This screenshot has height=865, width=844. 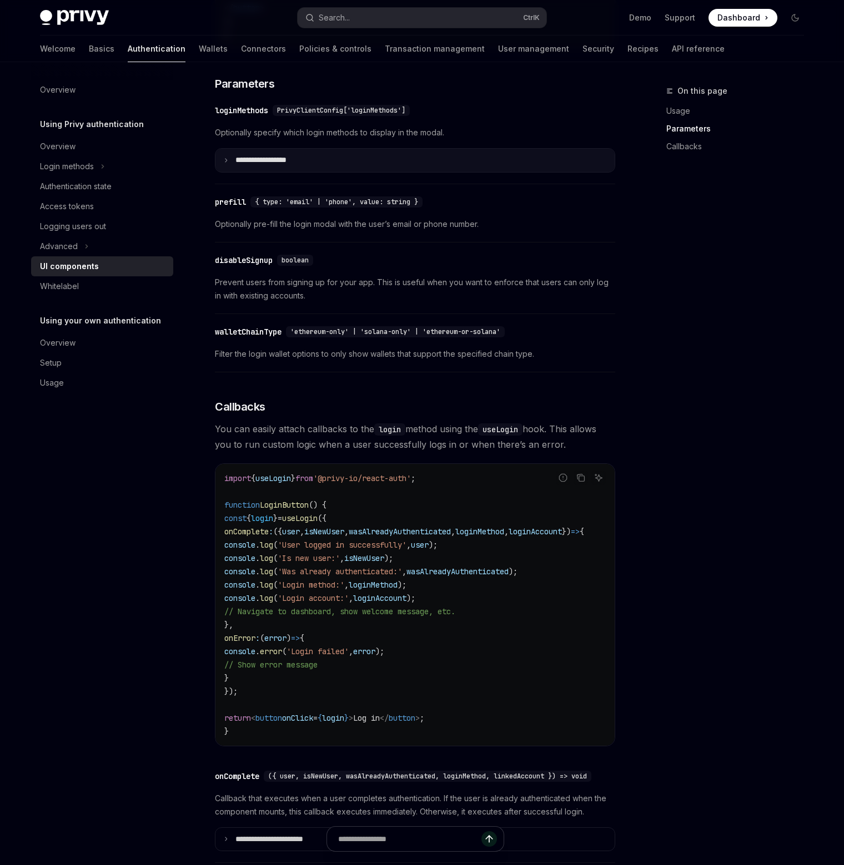 I want to click on a: Parameters, so click(x=739, y=129).